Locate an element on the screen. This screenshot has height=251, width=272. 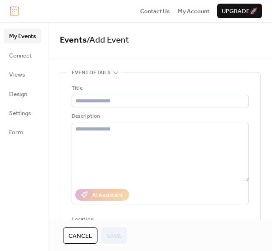
div: Location is located at coordinates (159, 220).